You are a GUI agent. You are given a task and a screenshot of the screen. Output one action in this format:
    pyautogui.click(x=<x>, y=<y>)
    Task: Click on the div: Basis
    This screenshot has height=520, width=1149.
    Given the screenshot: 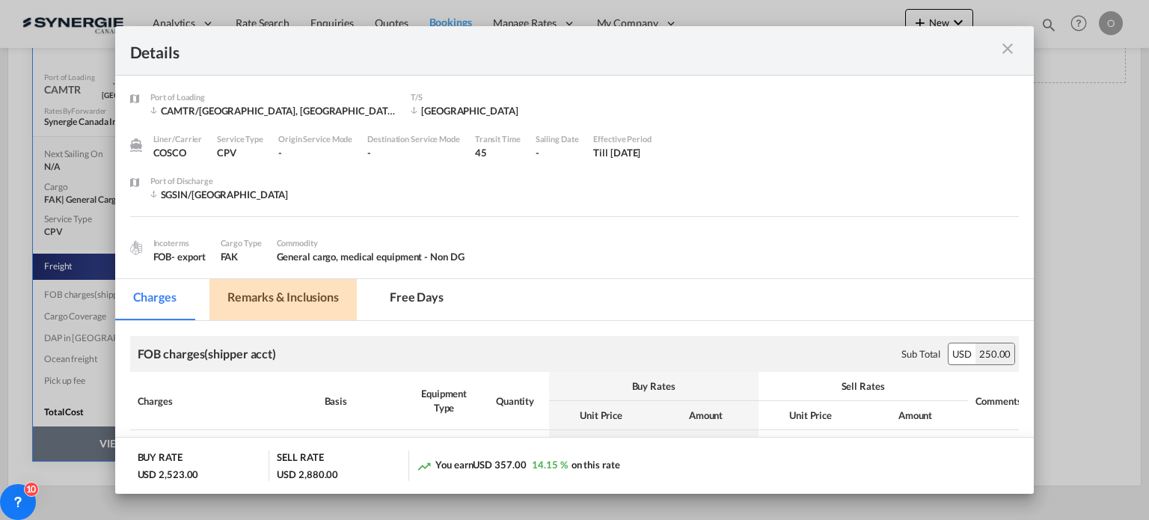 What is the action you would take?
    pyautogui.click(x=362, y=401)
    